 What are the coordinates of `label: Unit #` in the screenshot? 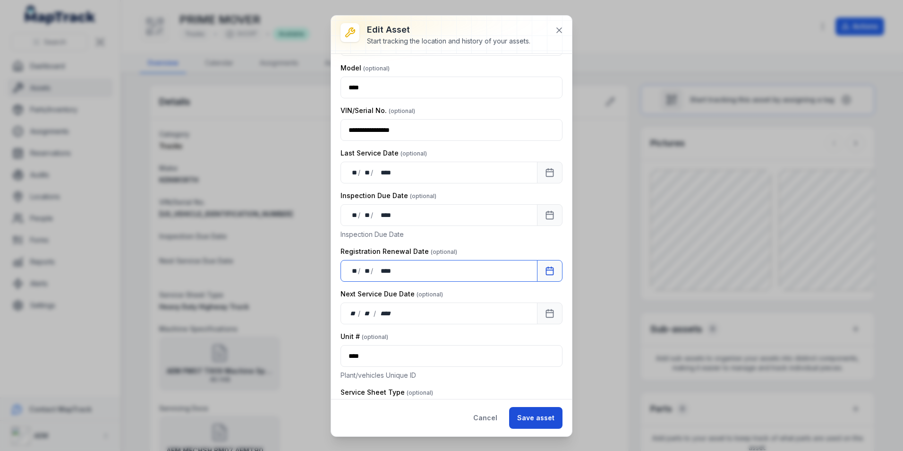 It's located at (364, 336).